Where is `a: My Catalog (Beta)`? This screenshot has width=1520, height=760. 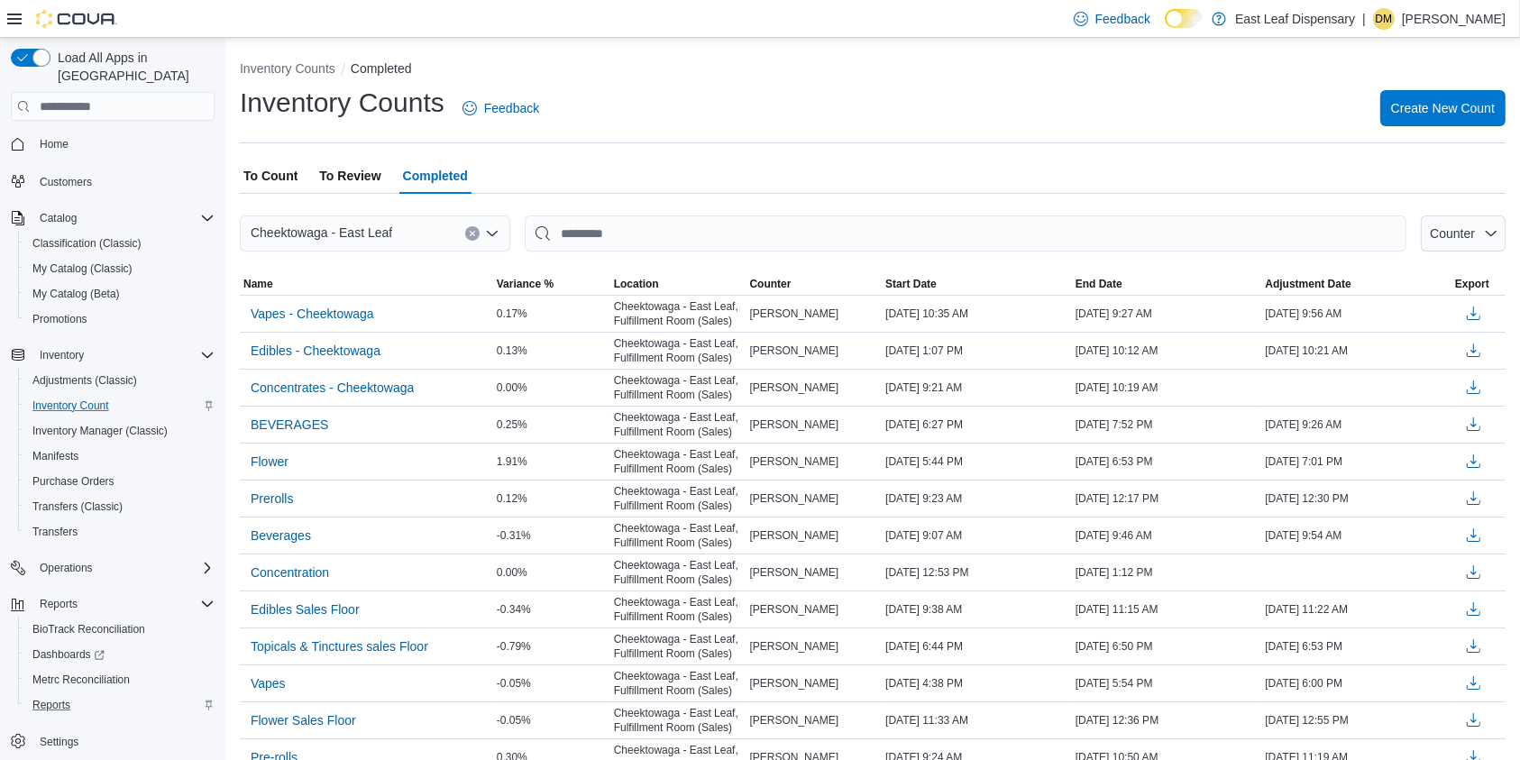 a: My Catalog (Beta) is located at coordinates (76, 294).